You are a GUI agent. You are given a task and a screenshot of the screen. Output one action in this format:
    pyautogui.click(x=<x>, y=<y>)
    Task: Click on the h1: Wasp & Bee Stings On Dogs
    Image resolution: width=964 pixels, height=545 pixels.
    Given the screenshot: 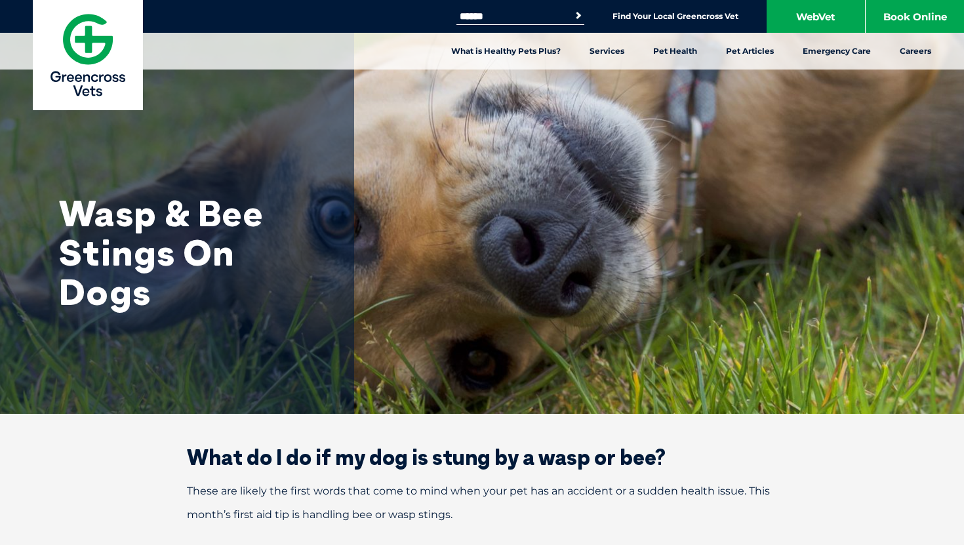 What is the action you would take?
    pyautogui.click(x=190, y=252)
    